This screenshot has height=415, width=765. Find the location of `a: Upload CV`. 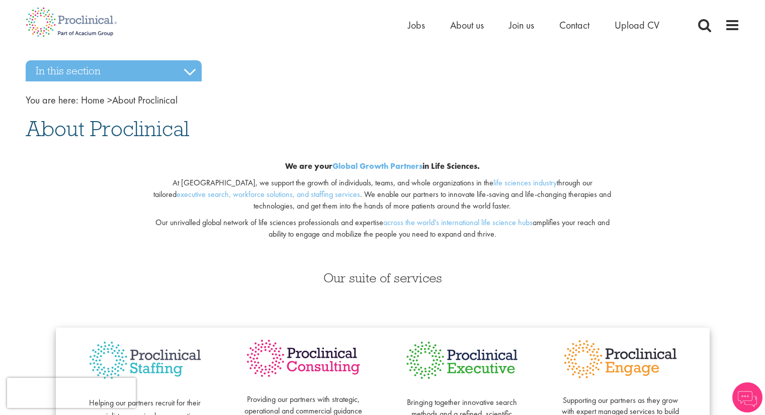

a: Upload CV is located at coordinates (636, 25).